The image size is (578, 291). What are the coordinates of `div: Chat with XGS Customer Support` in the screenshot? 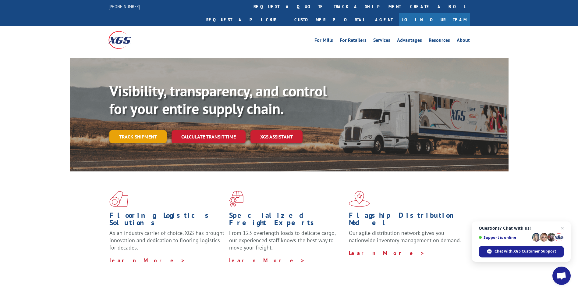 It's located at (521, 251).